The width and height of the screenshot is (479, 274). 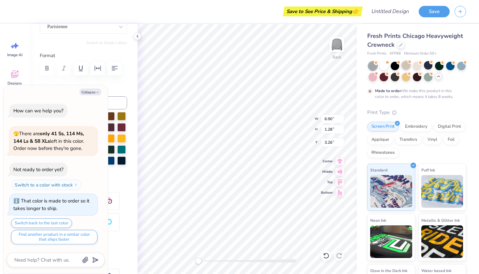 What do you see at coordinates (90, 92) in the screenshot?
I see `button: Collapse` at bounding box center [90, 92].